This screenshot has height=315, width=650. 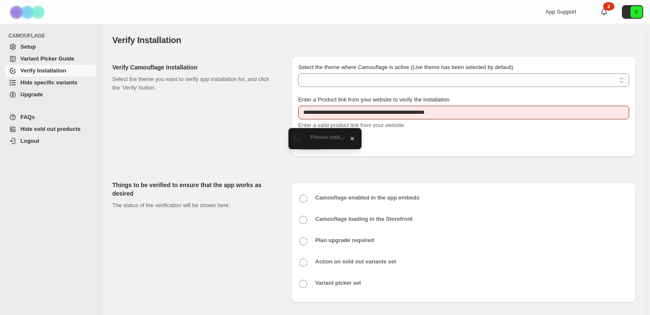 What do you see at coordinates (351, 125) in the screenshot?
I see `span: Enter a valid product link from your website` at bounding box center [351, 125].